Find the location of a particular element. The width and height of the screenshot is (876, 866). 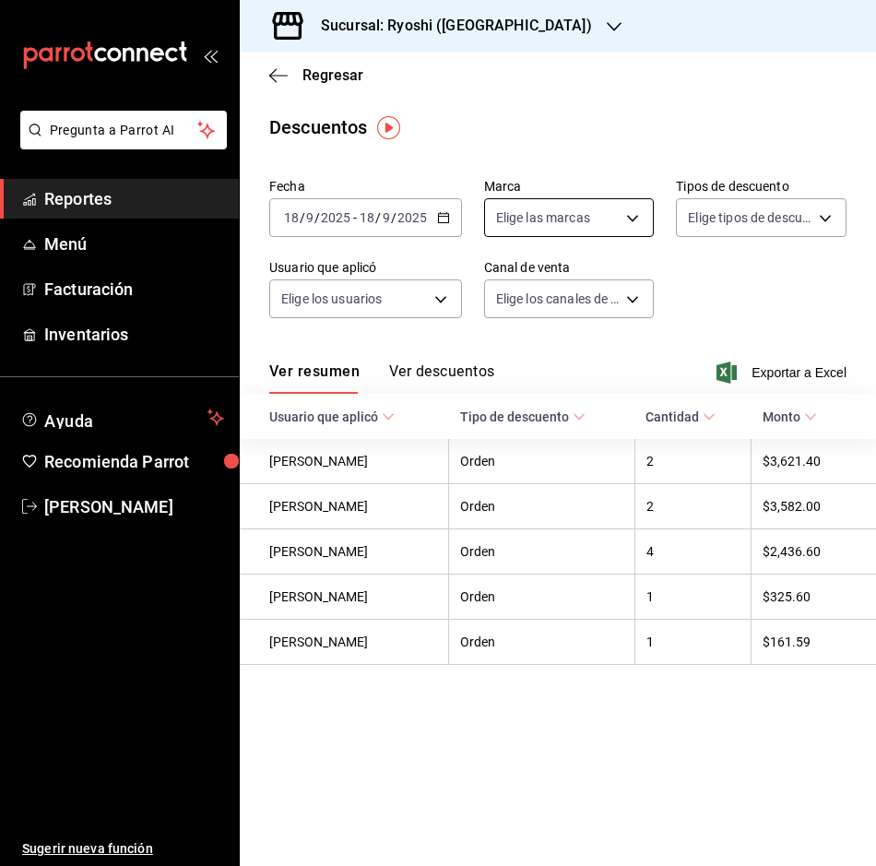

th: 4 is located at coordinates (693, 552).